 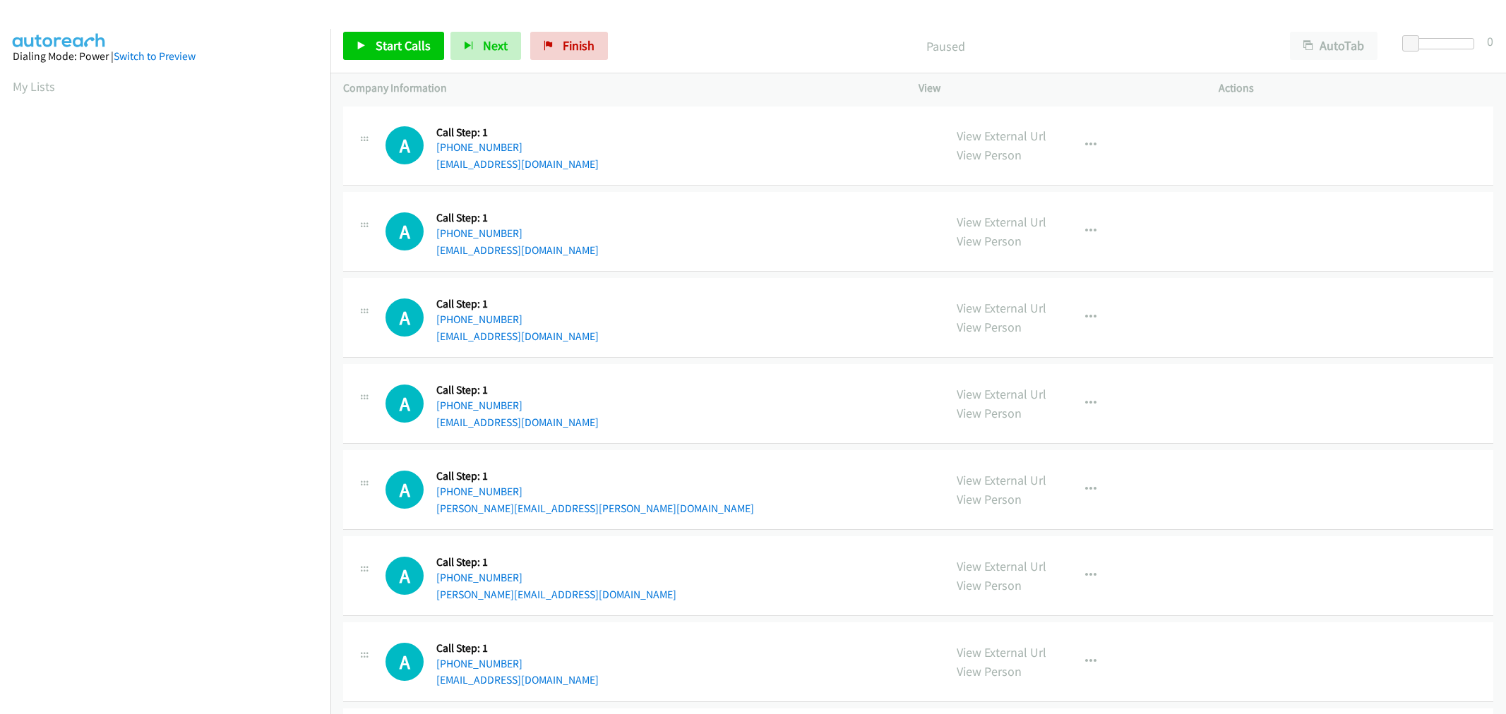 What do you see at coordinates (403, 45) in the screenshot?
I see `span: Start Calls` at bounding box center [403, 45].